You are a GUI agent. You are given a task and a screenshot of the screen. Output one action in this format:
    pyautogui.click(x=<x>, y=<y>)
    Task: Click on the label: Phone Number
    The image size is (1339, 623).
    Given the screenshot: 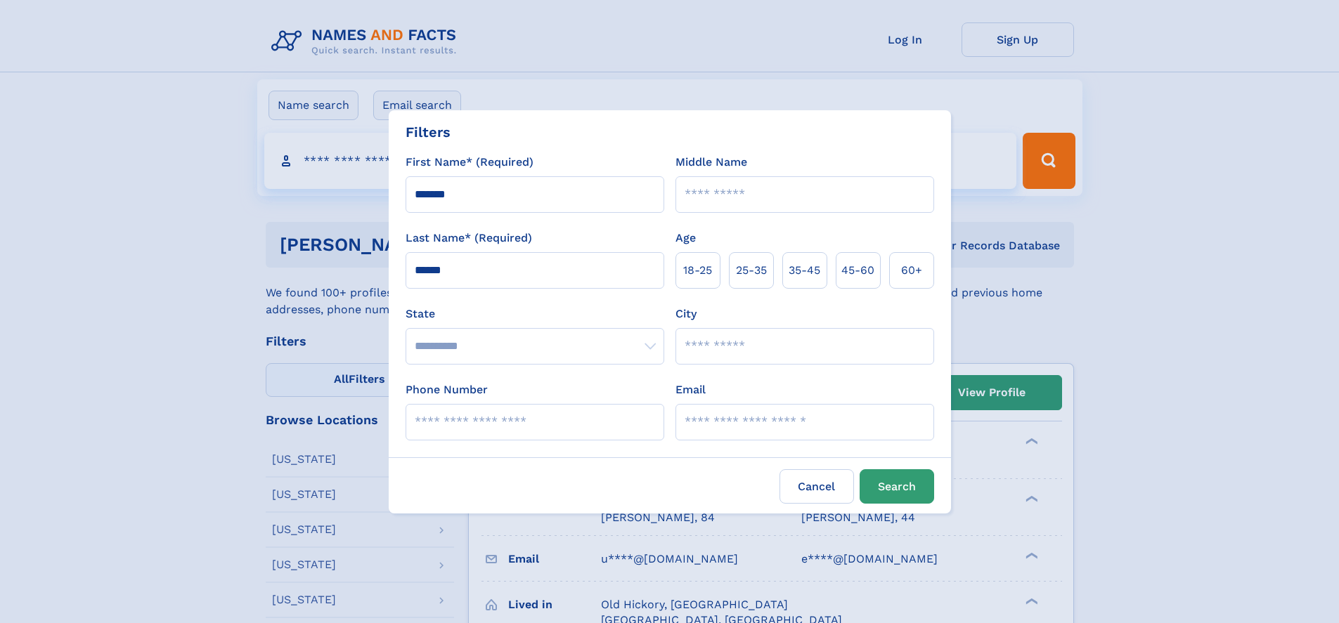 What is the action you would take?
    pyautogui.click(x=446, y=390)
    